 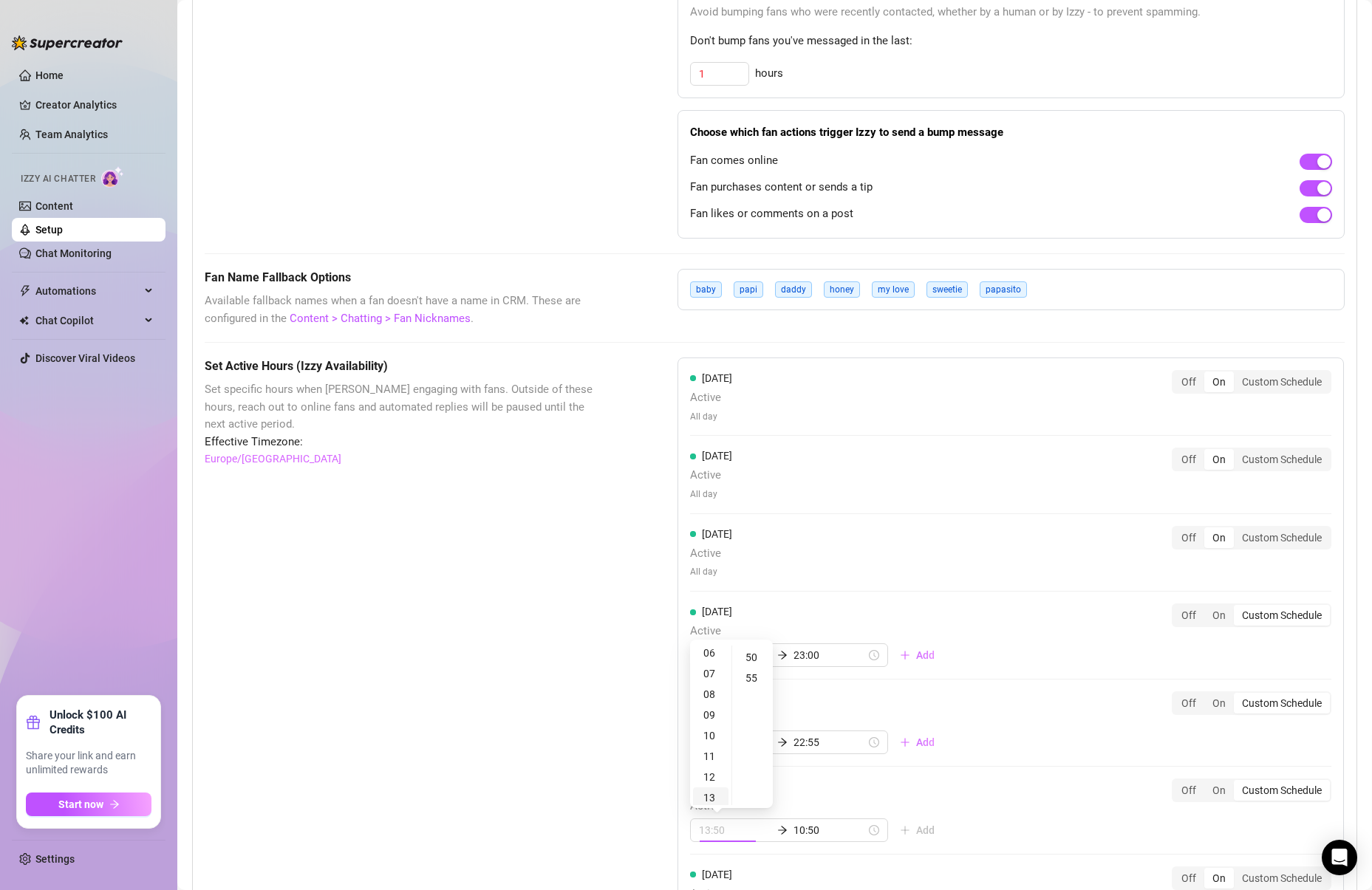 What do you see at coordinates (711, 694) in the screenshot?
I see `div: 08` at bounding box center [711, 694].